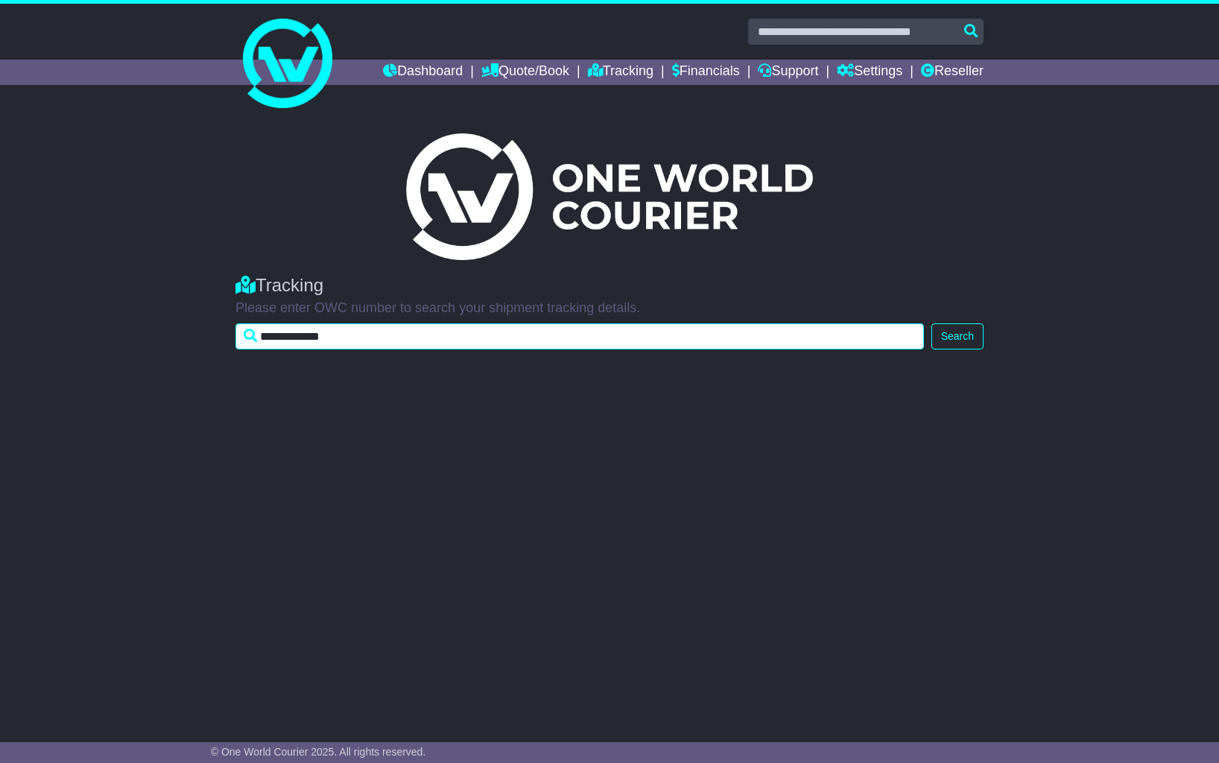 The image size is (1219, 763). I want to click on a: Dashboard, so click(422, 72).